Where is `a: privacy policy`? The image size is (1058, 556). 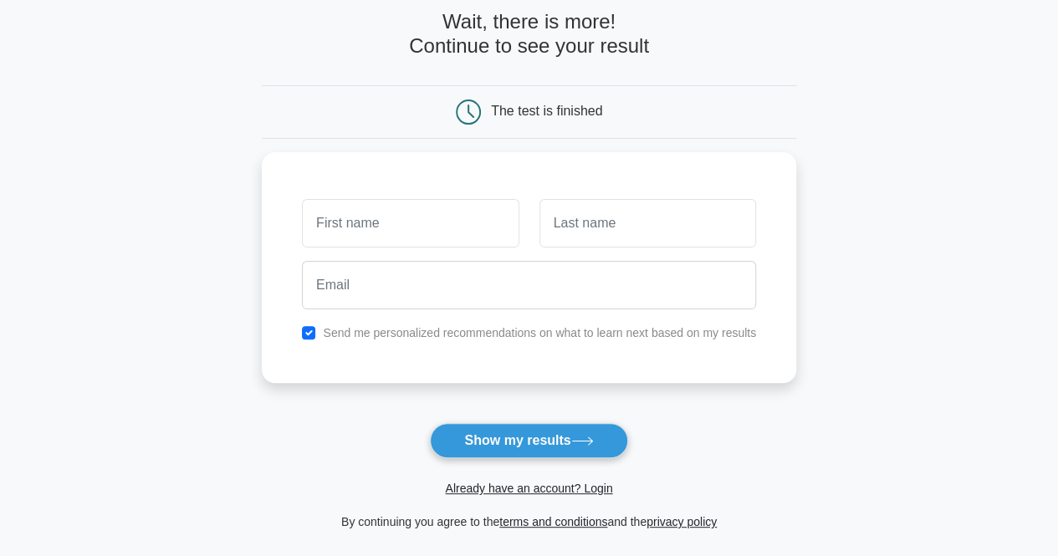 a: privacy policy is located at coordinates (681, 522).